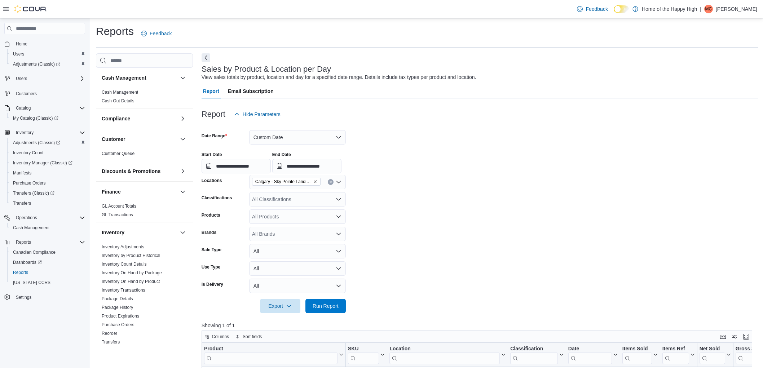 The height and width of the screenshot is (368, 763). I want to click on div: Location, so click(444, 349).